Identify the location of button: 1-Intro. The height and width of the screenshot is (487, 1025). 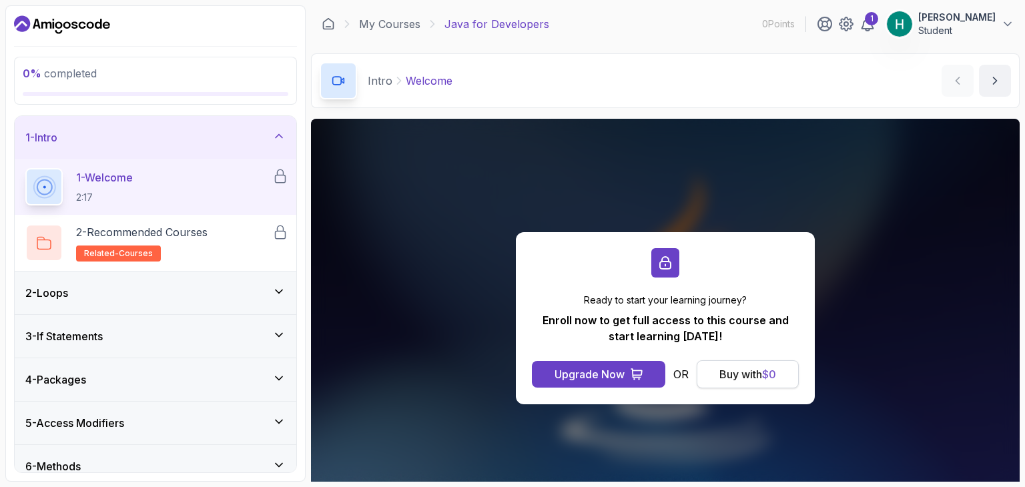
(155, 137).